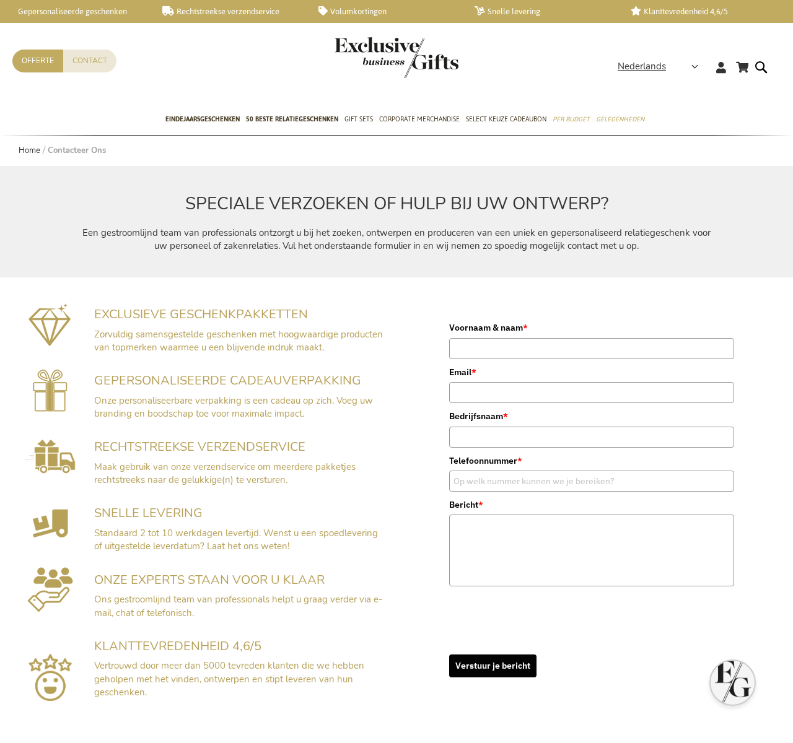 The image size is (793, 743). I want to click on a: Volumkortingen, so click(387, 11).